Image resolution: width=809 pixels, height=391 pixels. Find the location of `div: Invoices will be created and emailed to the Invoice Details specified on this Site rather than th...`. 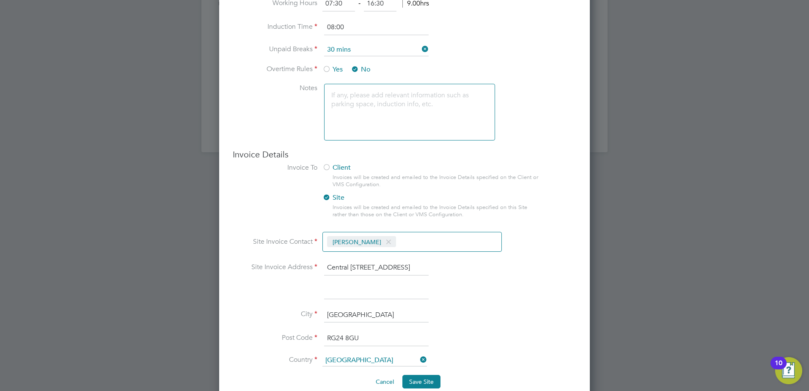

div: Invoices will be created and emailed to the Invoice Details specified on this Site rather than th... is located at coordinates (436, 211).